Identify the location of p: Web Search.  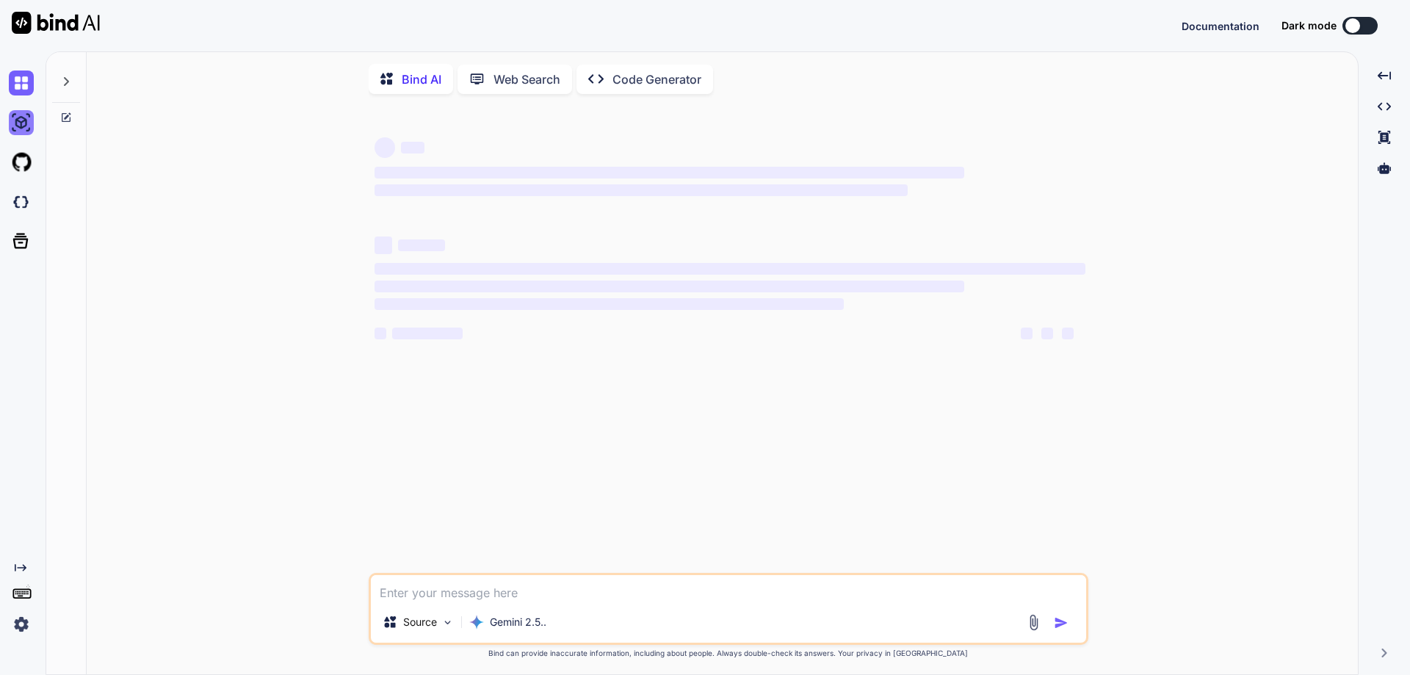
(527, 79).